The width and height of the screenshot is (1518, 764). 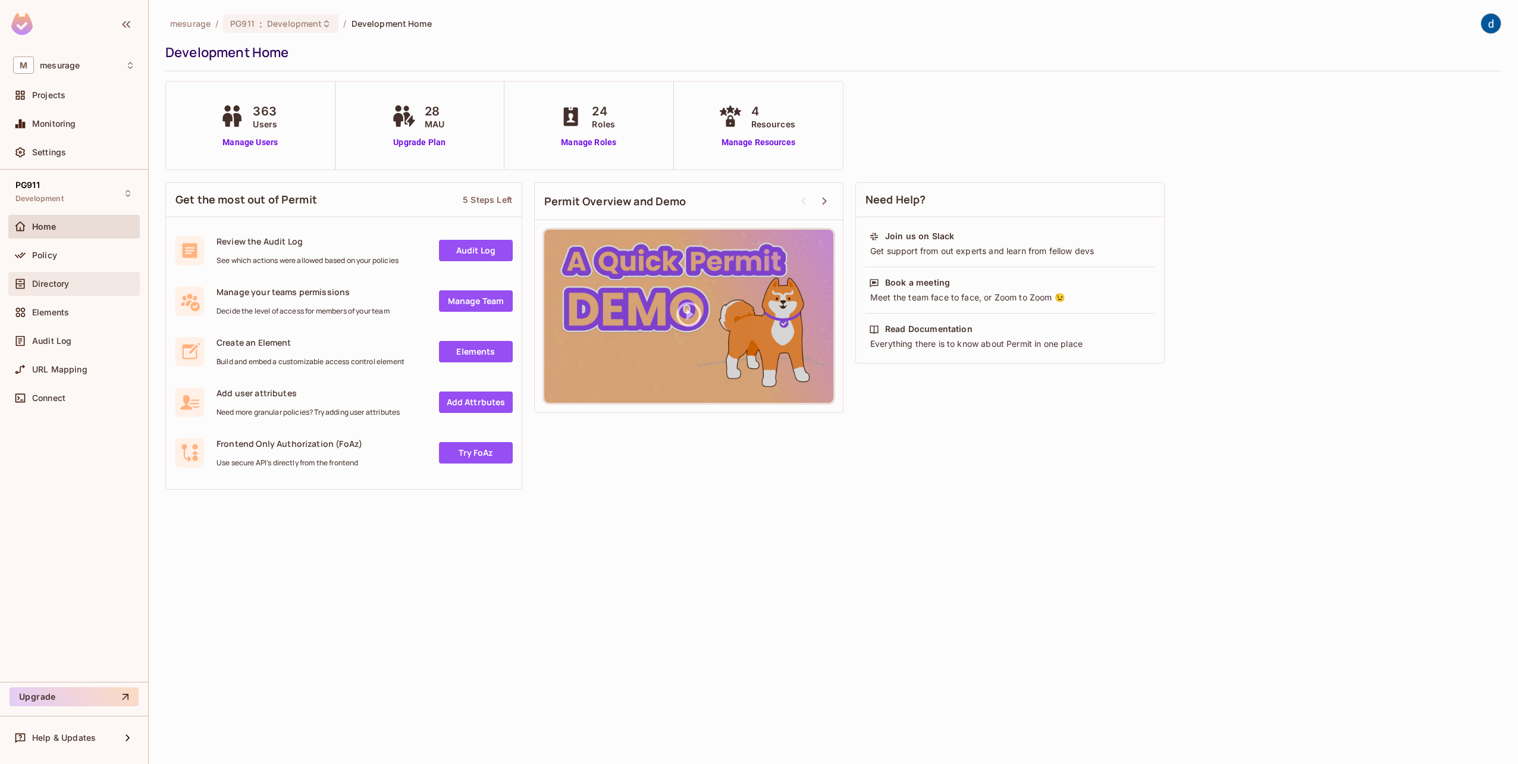 I want to click on span: Audit Log, so click(x=52, y=341).